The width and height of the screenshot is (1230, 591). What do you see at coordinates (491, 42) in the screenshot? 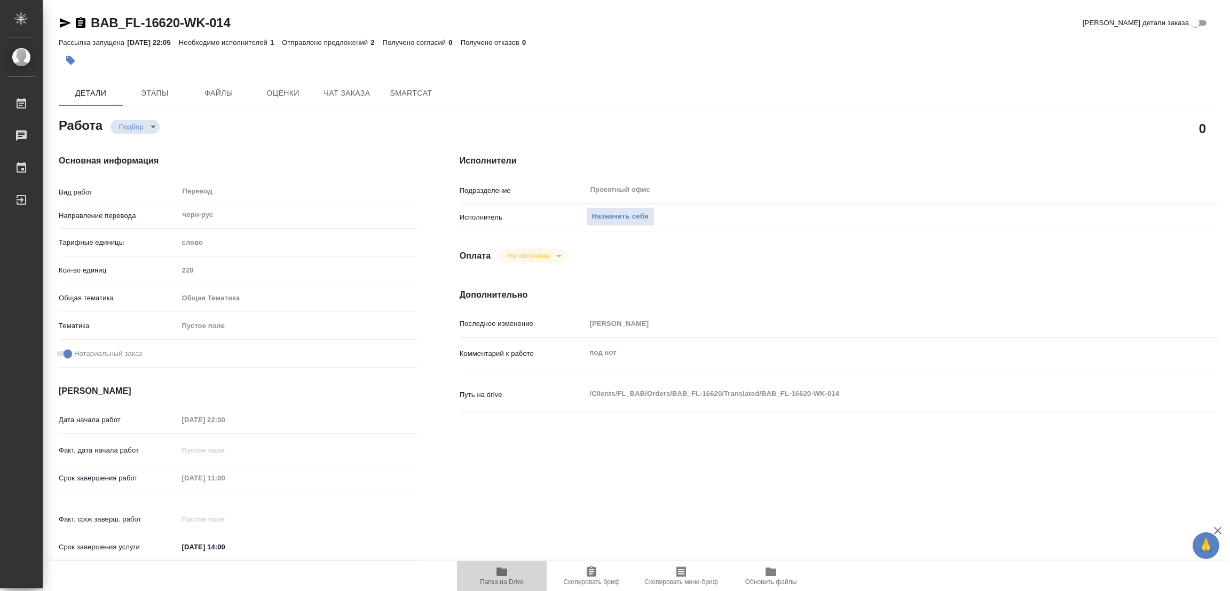
I see `p: Получено отказов` at bounding box center [491, 42].